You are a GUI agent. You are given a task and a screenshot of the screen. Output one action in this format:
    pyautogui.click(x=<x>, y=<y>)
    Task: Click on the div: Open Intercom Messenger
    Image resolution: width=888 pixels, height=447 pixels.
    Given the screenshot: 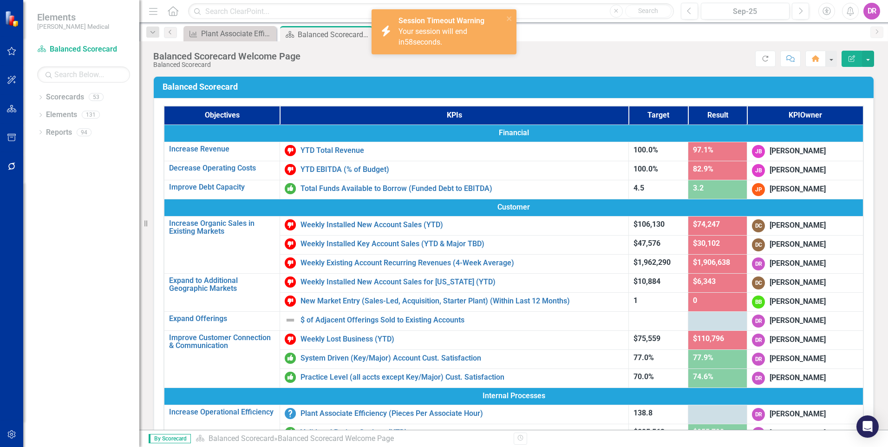 What is the action you would take?
    pyautogui.click(x=868, y=427)
    